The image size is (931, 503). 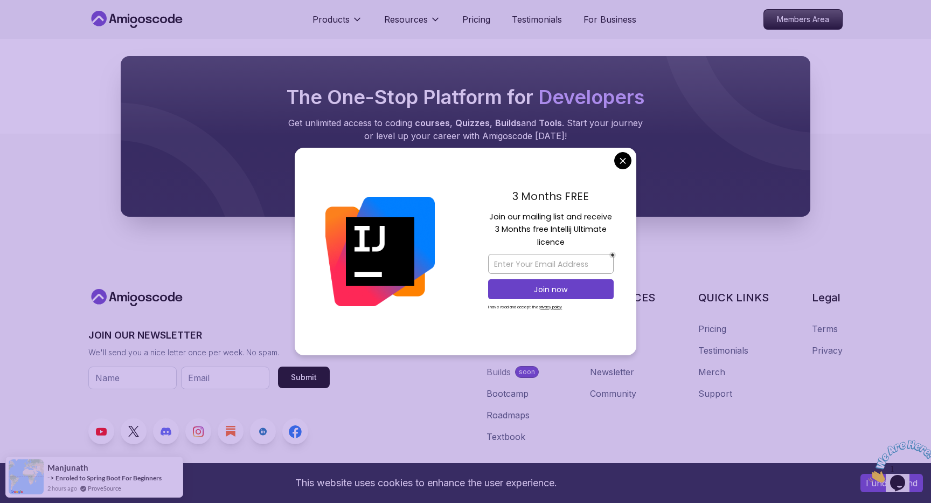 What do you see at coordinates (198, 431) in the screenshot?
I see `a: Instagram link` at bounding box center [198, 431].